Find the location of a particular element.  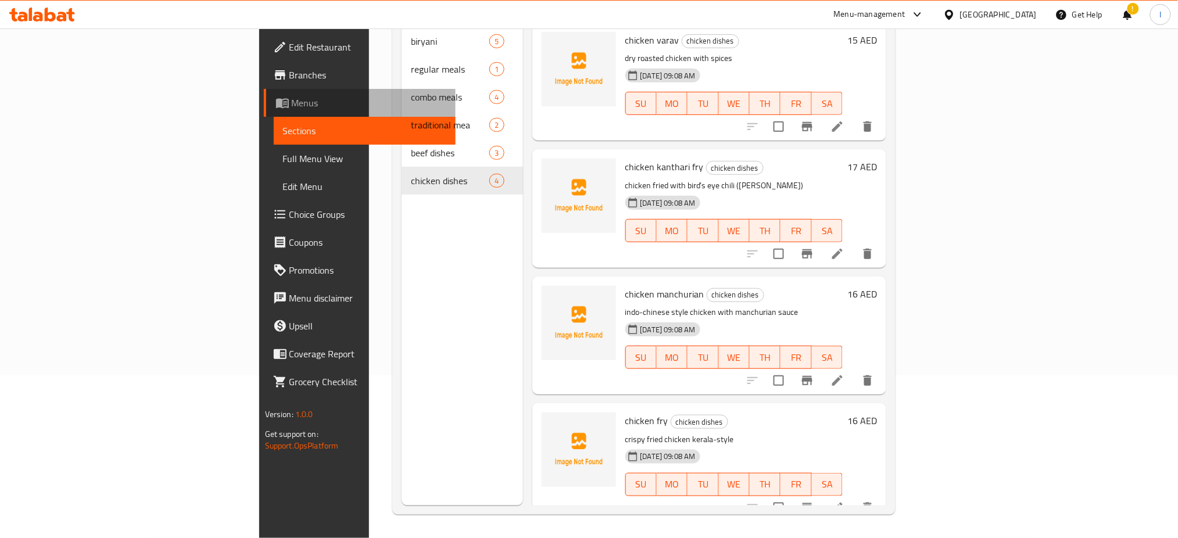

img: chicken kanthari fry is located at coordinates (579, 196).